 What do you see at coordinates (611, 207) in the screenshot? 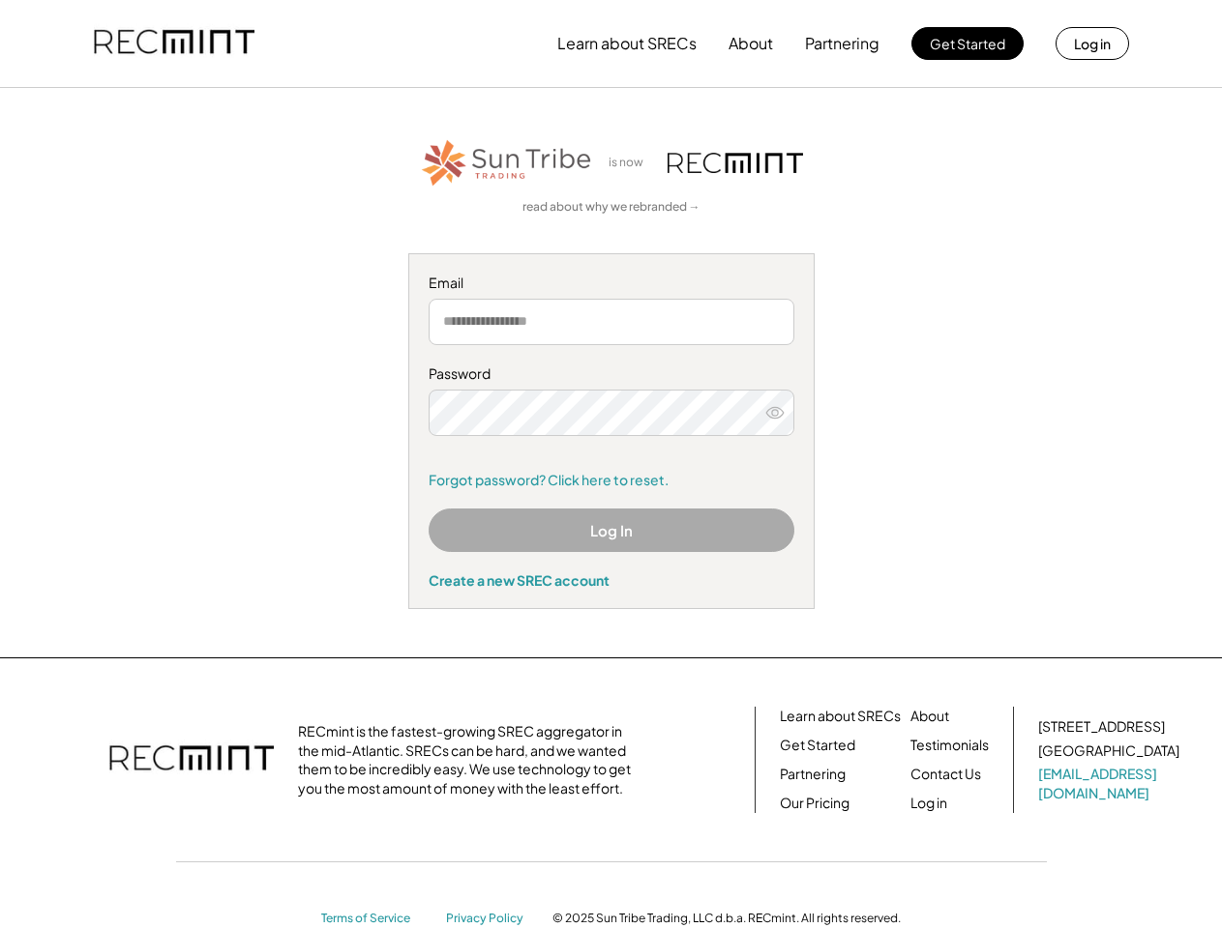
I see `a: read about why we rebranded →` at bounding box center [611, 207].